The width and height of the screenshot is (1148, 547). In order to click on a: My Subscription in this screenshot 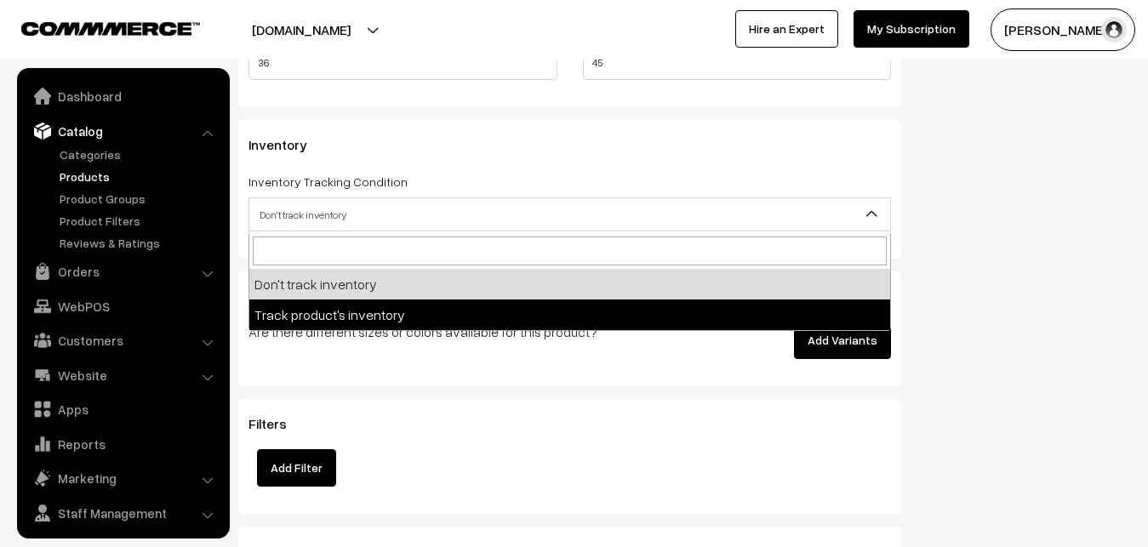, I will do `click(912, 29)`.